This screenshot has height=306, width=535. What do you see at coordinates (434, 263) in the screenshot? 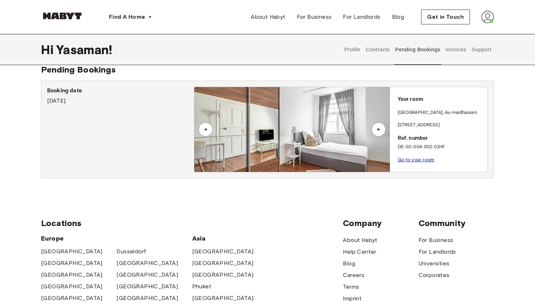
I see `span: Universities` at bounding box center [434, 263].